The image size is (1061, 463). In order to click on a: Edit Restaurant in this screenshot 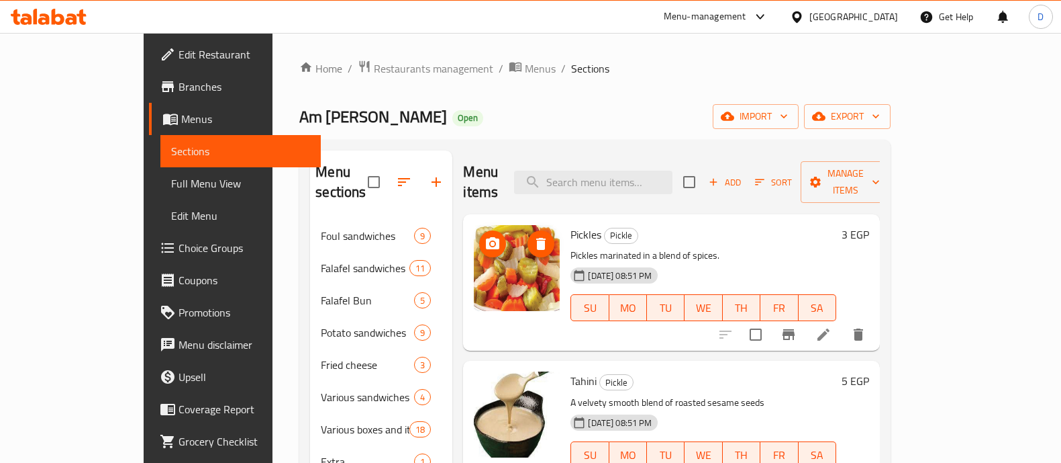, I will do `click(235, 54)`.